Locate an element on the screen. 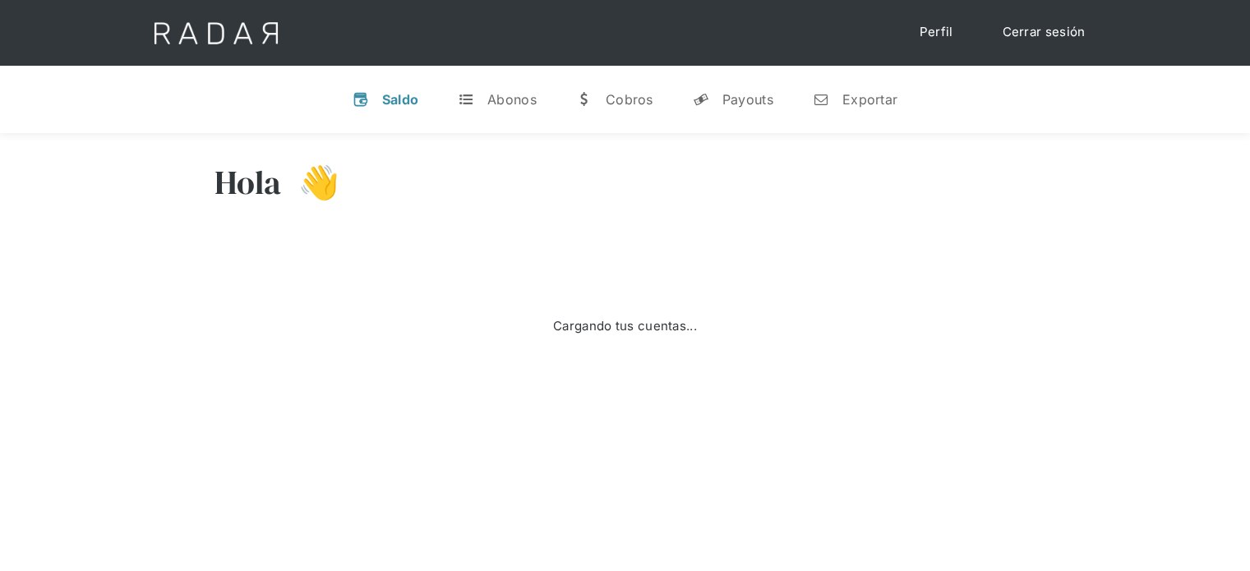 The image size is (1250, 571). div: Saldo is located at coordinates (400, 99).